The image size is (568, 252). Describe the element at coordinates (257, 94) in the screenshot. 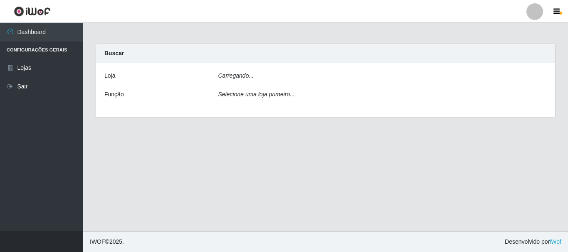

I see `i: Selecione uma loja primeiro...` at that location.